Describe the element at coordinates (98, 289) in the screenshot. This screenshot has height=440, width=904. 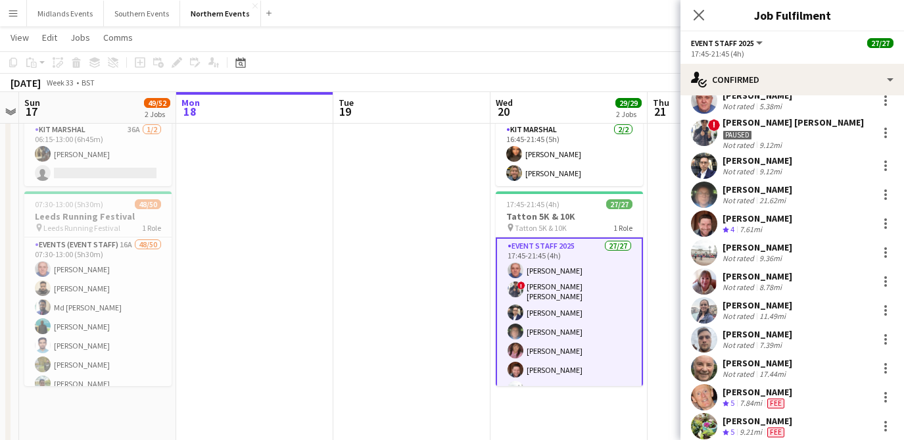
I see `app-job-card: 07:30-13:00 (5h30m)48/50Leeds Running Festival Leeds Running Festival1 RoleEvents (Event Staff)16...` at that location.